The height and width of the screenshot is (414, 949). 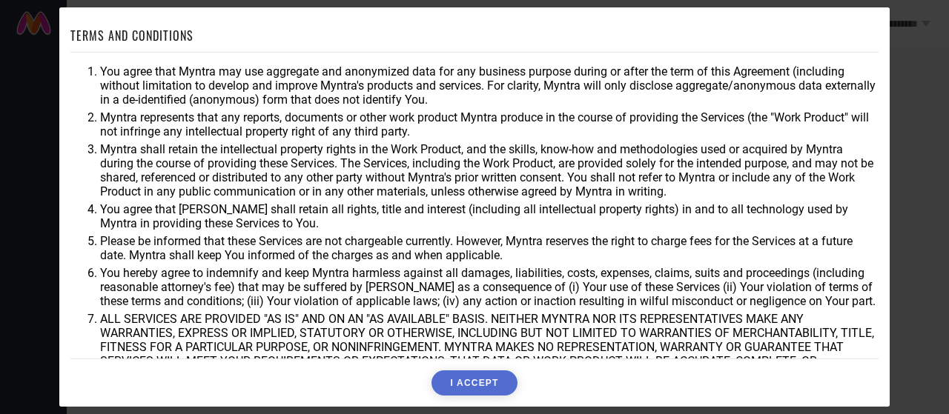 What do you see at coordinates (489, 125) in the screenshot?
I see `li: Myntra represents that any reports, documents or other work product Myntra produce in the course ...` at bounding box center [489, 125].